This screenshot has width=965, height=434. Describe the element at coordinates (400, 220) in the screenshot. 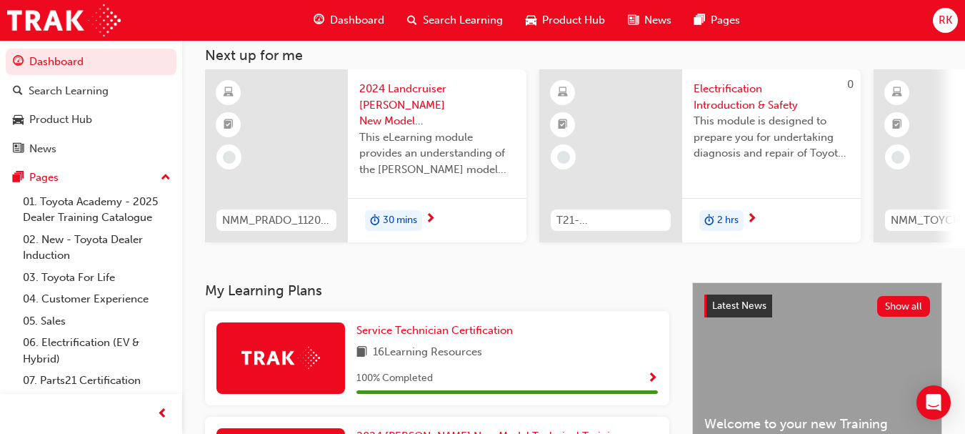

I see `span: 30 mins` at that location.